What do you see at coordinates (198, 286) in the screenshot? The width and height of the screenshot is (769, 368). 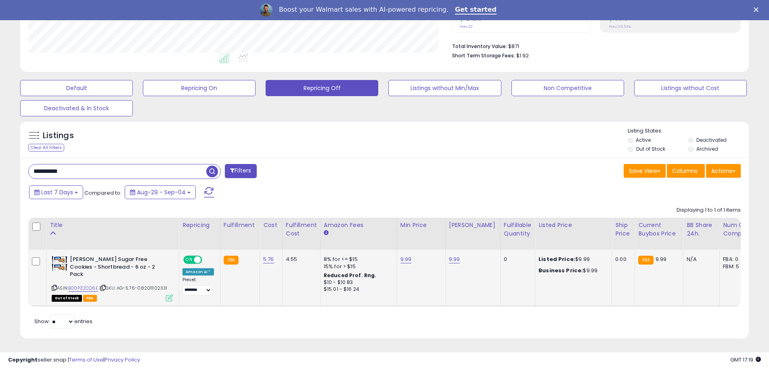 I see `div: Preset:` at bounding box center [198, 286].